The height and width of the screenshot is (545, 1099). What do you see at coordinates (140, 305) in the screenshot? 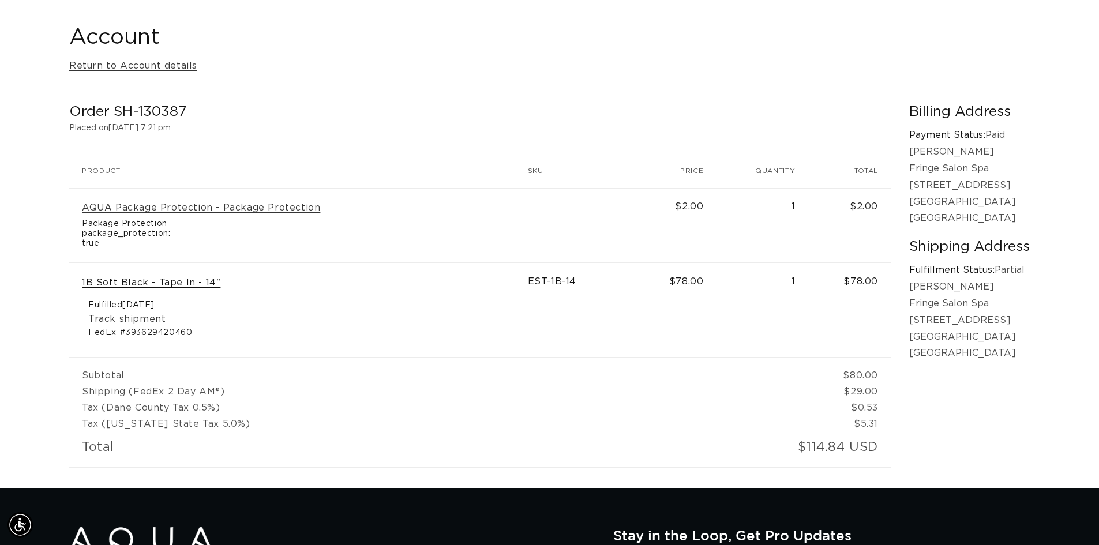
I see `span: Fulfilled` at bounding box center [140, 305].